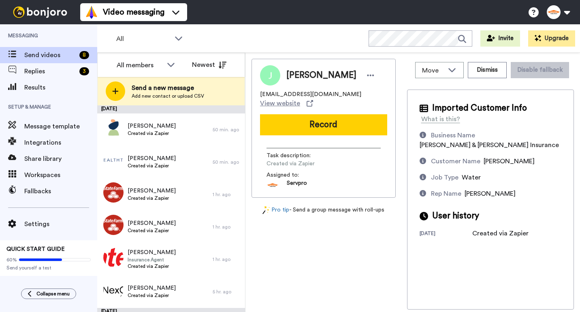 This screenshot has width=580, height=312. Describe the element at coordinates (12, 260) in the screenshot. I see `span: 60%` at that location.